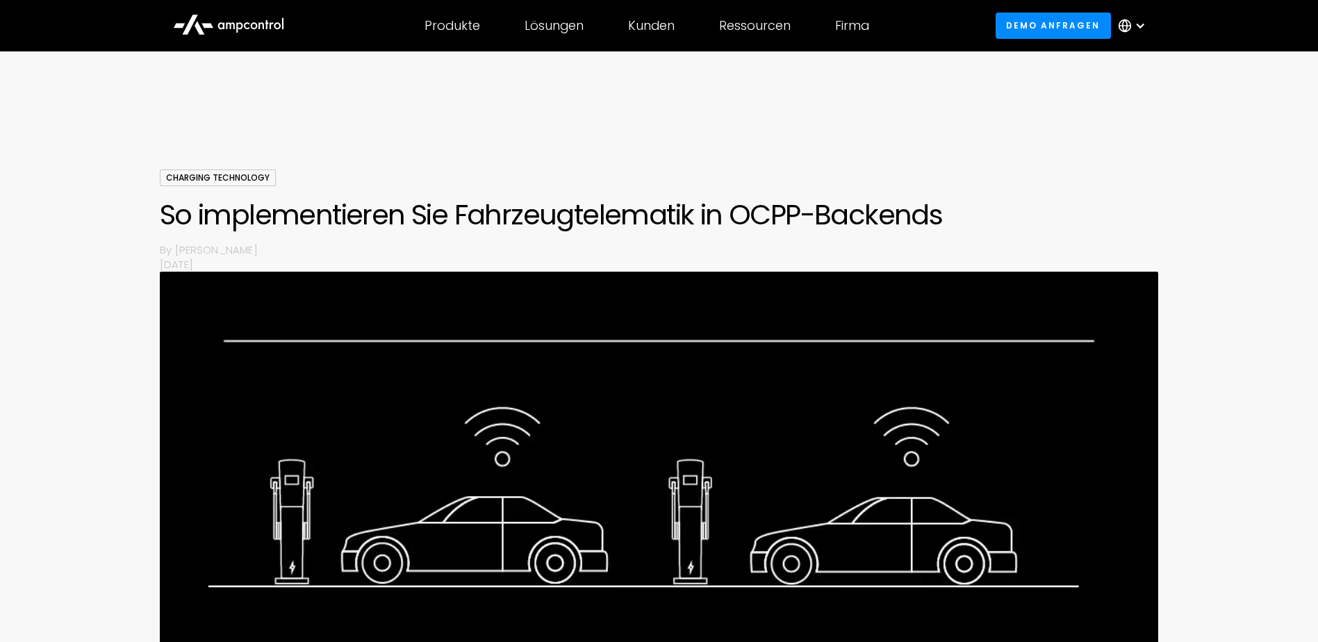  I want to click on div: Firma, so click(852, 26).